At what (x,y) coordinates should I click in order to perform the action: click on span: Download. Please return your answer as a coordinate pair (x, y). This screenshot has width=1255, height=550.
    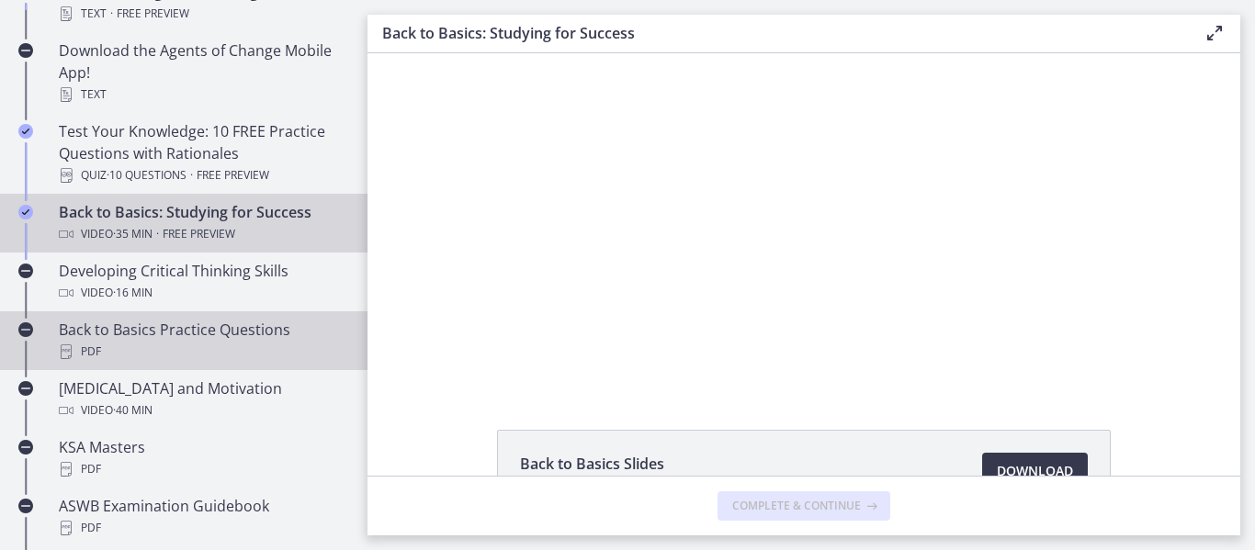
    Looking at the image, I should click on (1035, 471).